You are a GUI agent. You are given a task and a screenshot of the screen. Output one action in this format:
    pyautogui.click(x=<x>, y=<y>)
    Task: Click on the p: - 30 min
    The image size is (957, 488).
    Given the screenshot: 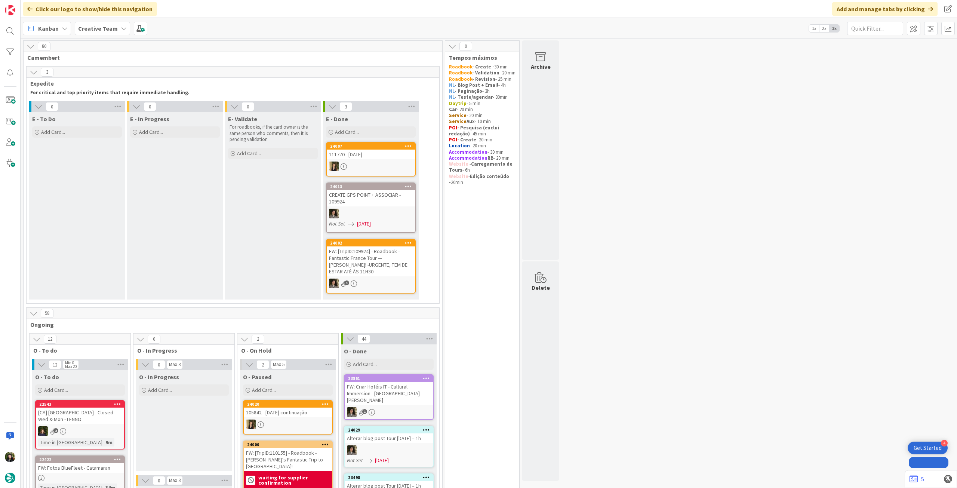 What is the action you would take?
    pyautogui.click(x=482, y=152)
    